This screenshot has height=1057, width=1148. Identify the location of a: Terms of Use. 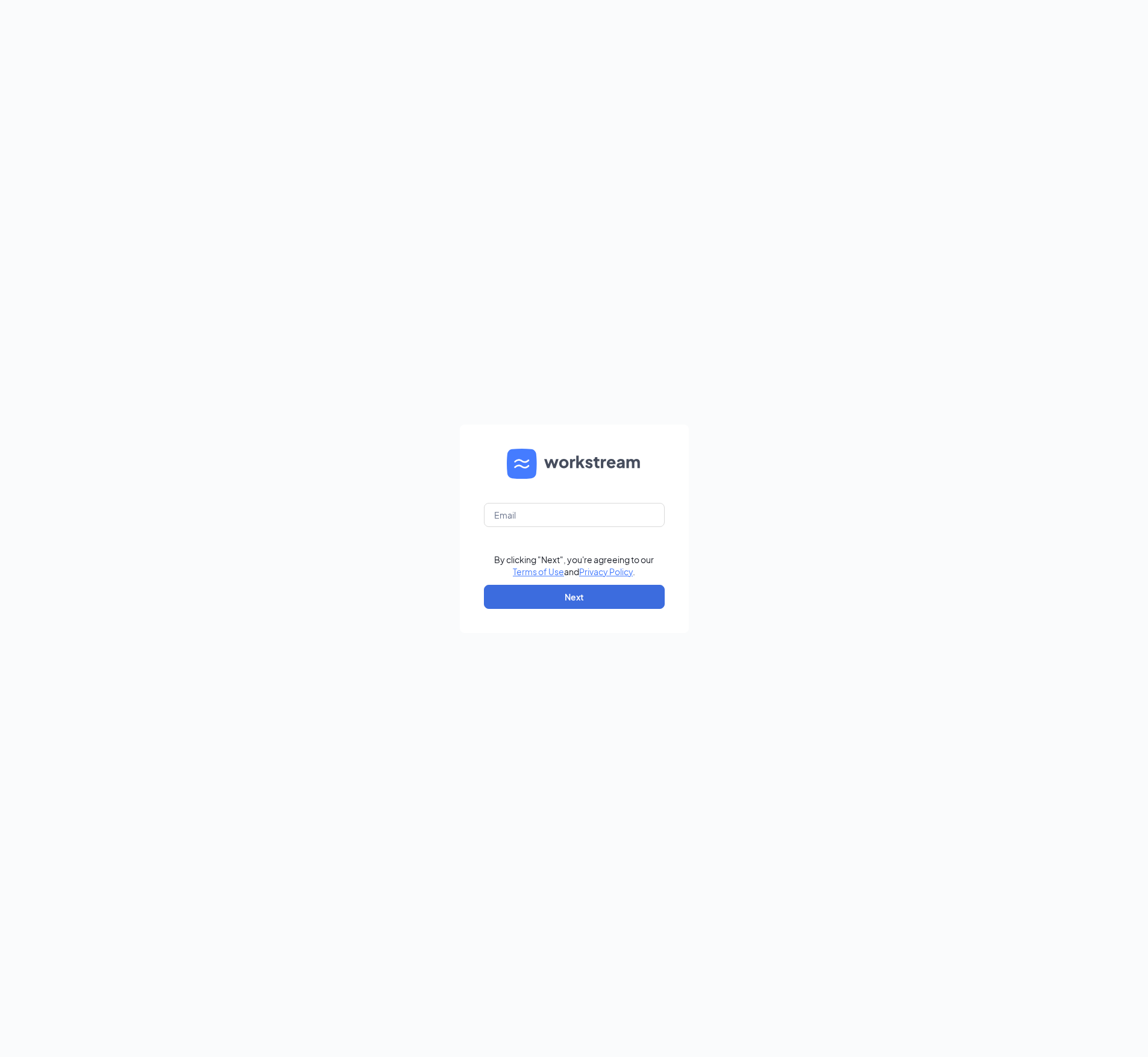
(538, 571).